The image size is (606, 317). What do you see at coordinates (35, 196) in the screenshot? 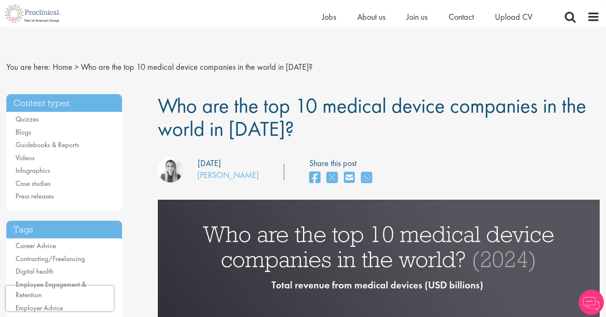
I see `a: Press releases` at bounding box center [35, 196].